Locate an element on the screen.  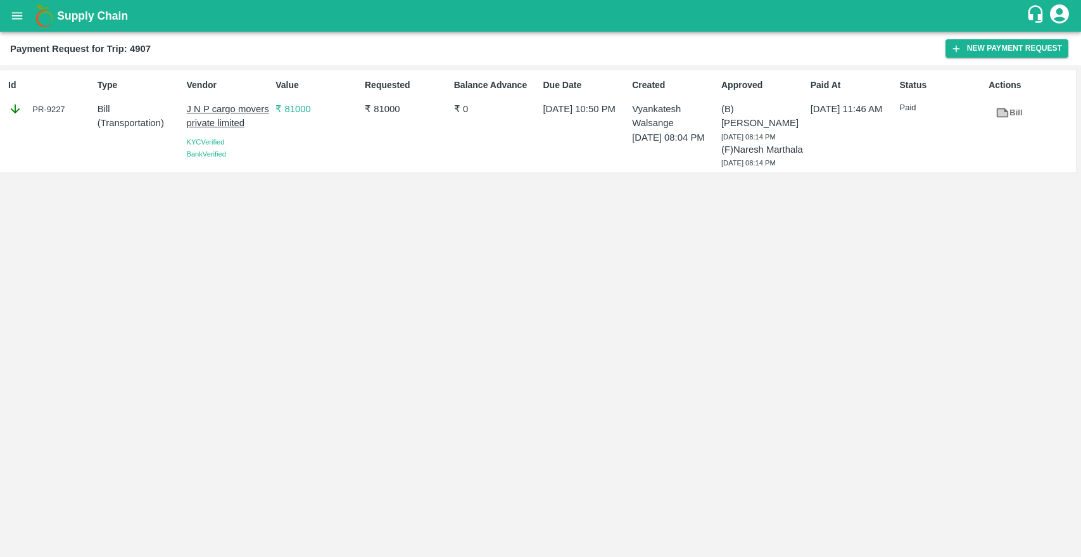
button: open drawer is located at coordinates (17, 16).